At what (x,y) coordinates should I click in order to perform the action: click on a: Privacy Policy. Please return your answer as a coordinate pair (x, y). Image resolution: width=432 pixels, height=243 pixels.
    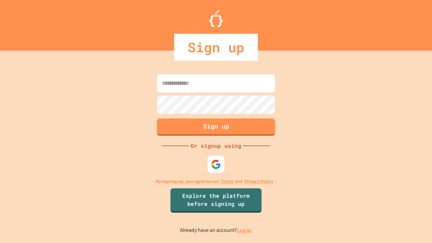
    Looking at the image, I should click on (259, 181).